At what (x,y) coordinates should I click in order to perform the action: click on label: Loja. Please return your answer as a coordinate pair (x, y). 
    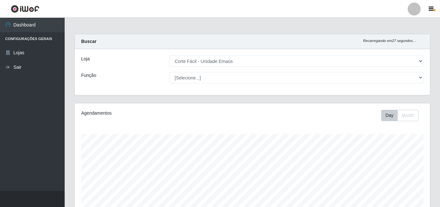
    Looking at the image, I should click on (85, 59).